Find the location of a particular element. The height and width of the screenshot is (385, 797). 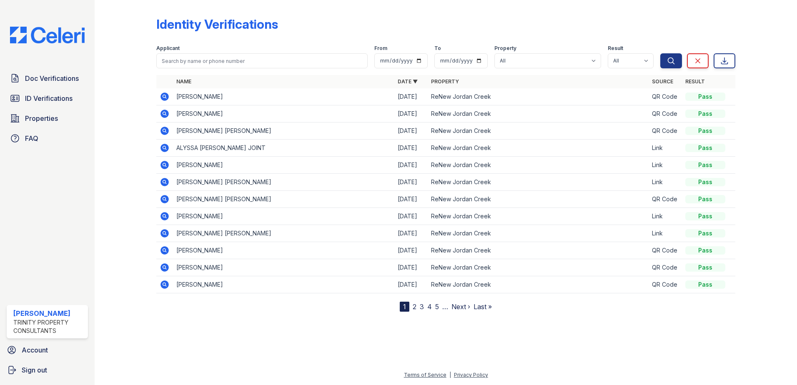

a: 4 is located at coordinates (430, 307).